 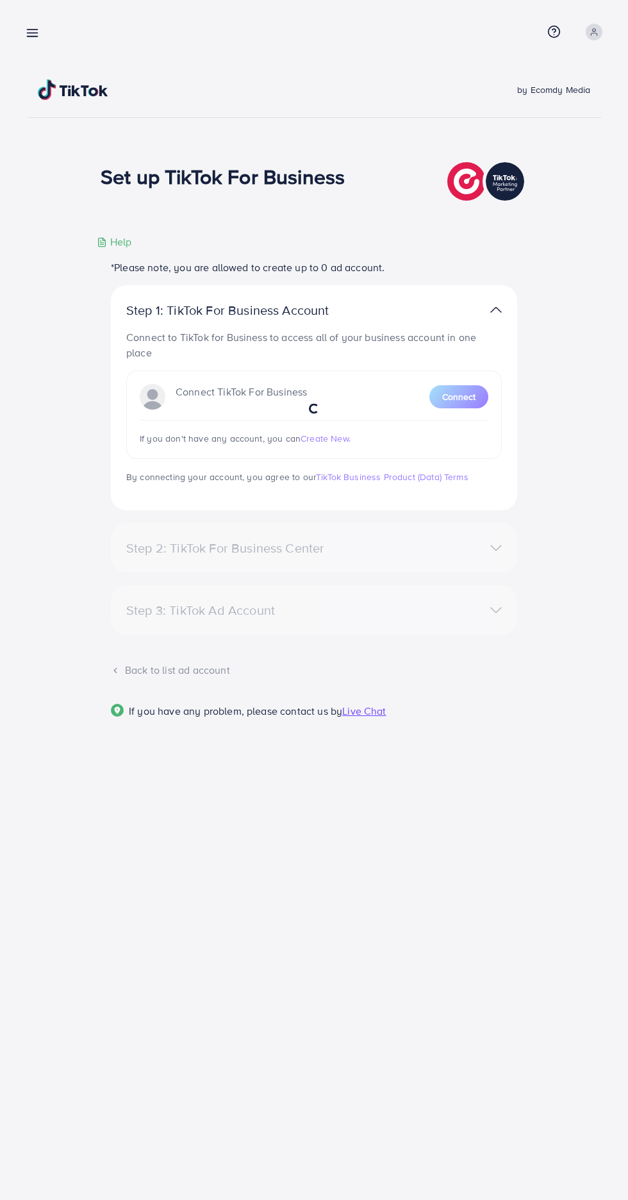 What do you see at coordinates (314, 670) in the screenshot?
I see `div: Back to list ad account` at bounding box center [314, 670].